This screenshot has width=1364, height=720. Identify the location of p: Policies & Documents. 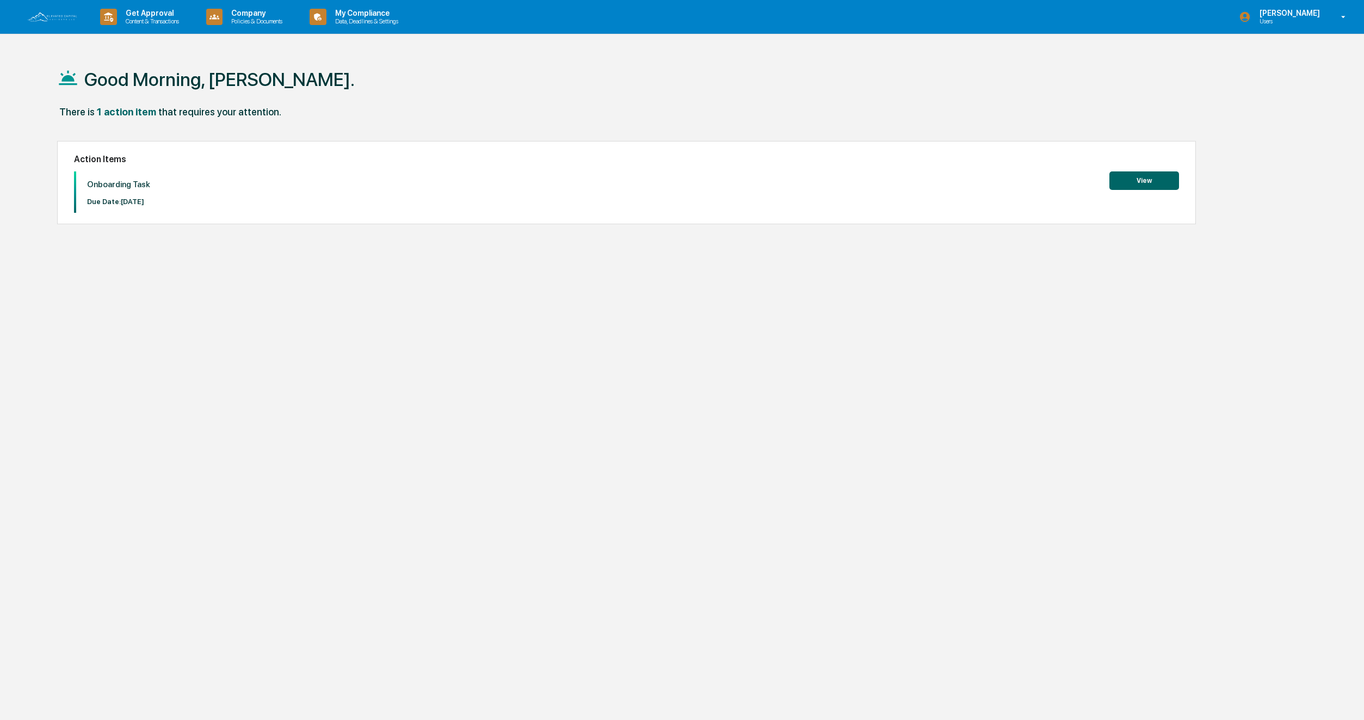
(255, 21).